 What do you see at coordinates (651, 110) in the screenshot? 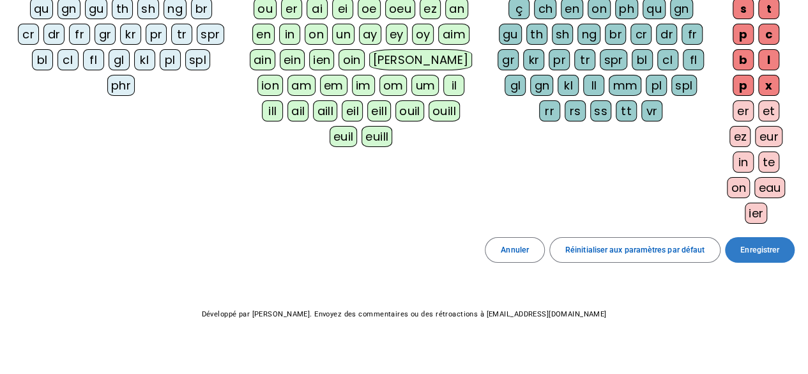
I see `div: vr` at bounding box center [651, 110].